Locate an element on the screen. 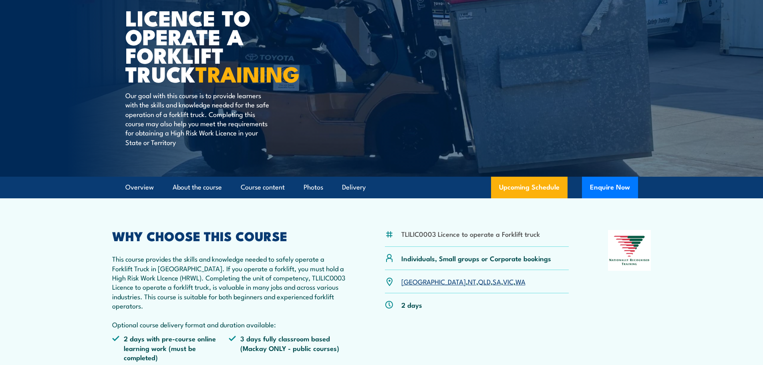 The width and height of the screenshot is (763, 365). p: Our goal with this course is to provide learners with the skills and knowledge needed for the saf... is located at coordinates (198, 119).